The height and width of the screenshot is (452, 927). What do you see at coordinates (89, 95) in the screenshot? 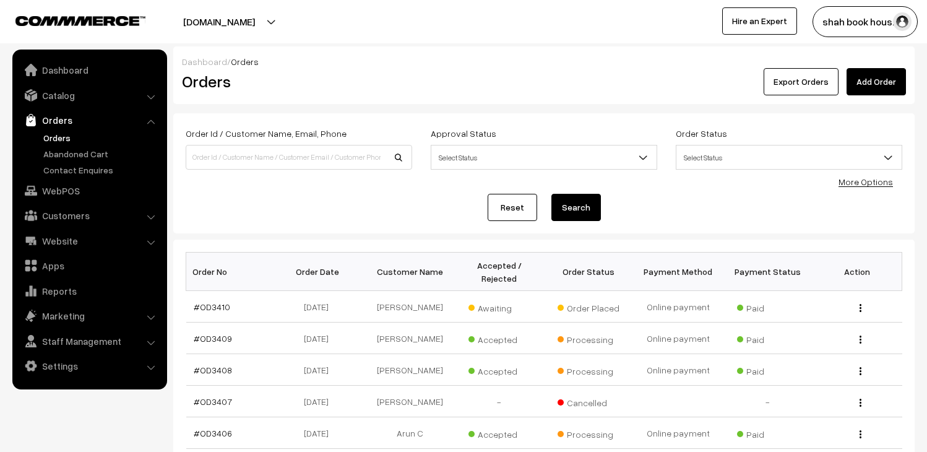
I see `a: Catalog` at bounding box center [89, 95].